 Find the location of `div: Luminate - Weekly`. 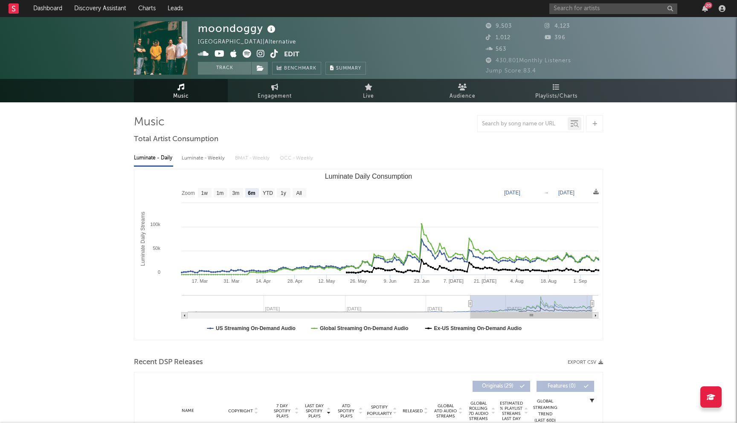

div: Luminate - Weekly is located at coordinates (204, 158).